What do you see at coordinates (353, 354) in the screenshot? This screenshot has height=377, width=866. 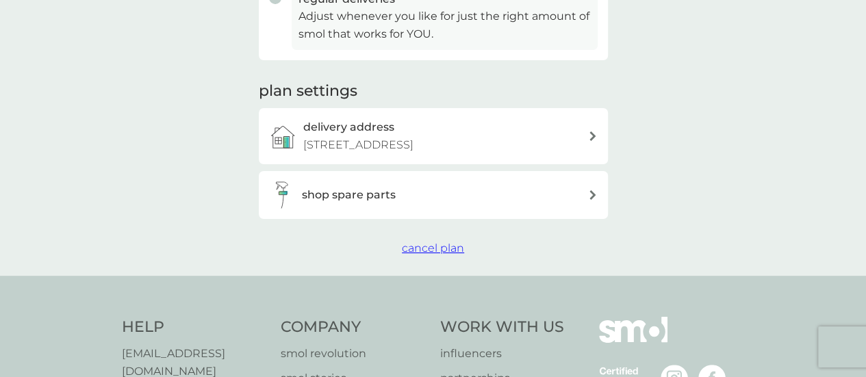 I see `a: smol revolution` at bounding box center [353, 354].